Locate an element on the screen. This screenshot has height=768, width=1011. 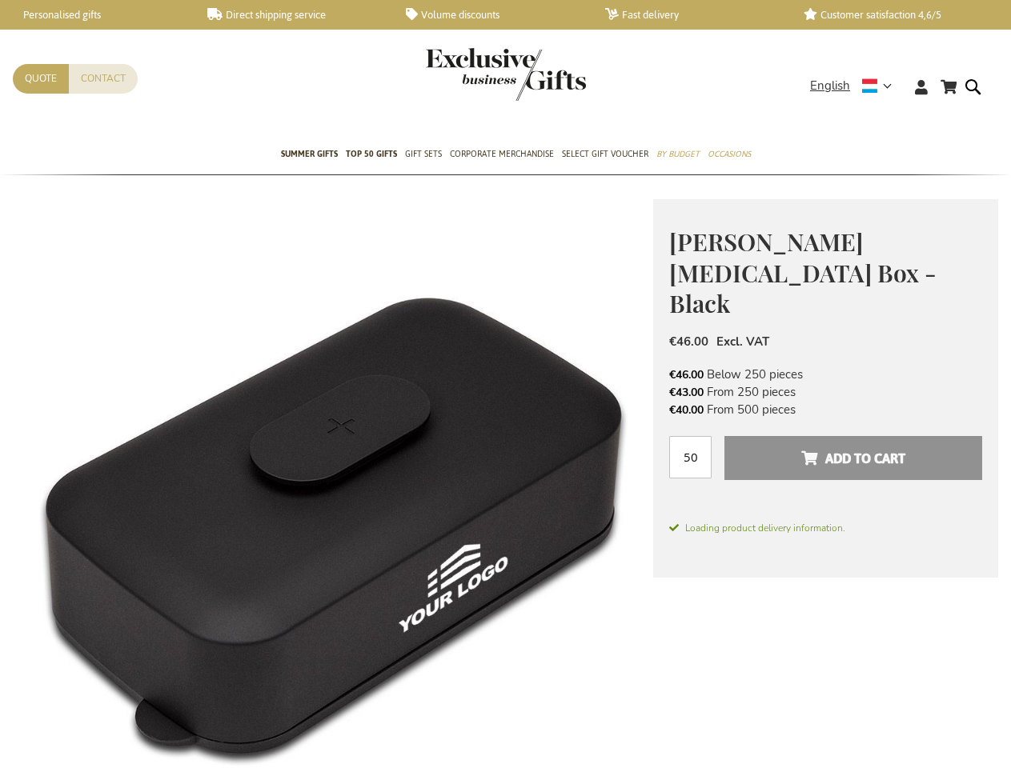
span: €43.00 is located at coordinates (686, 392).